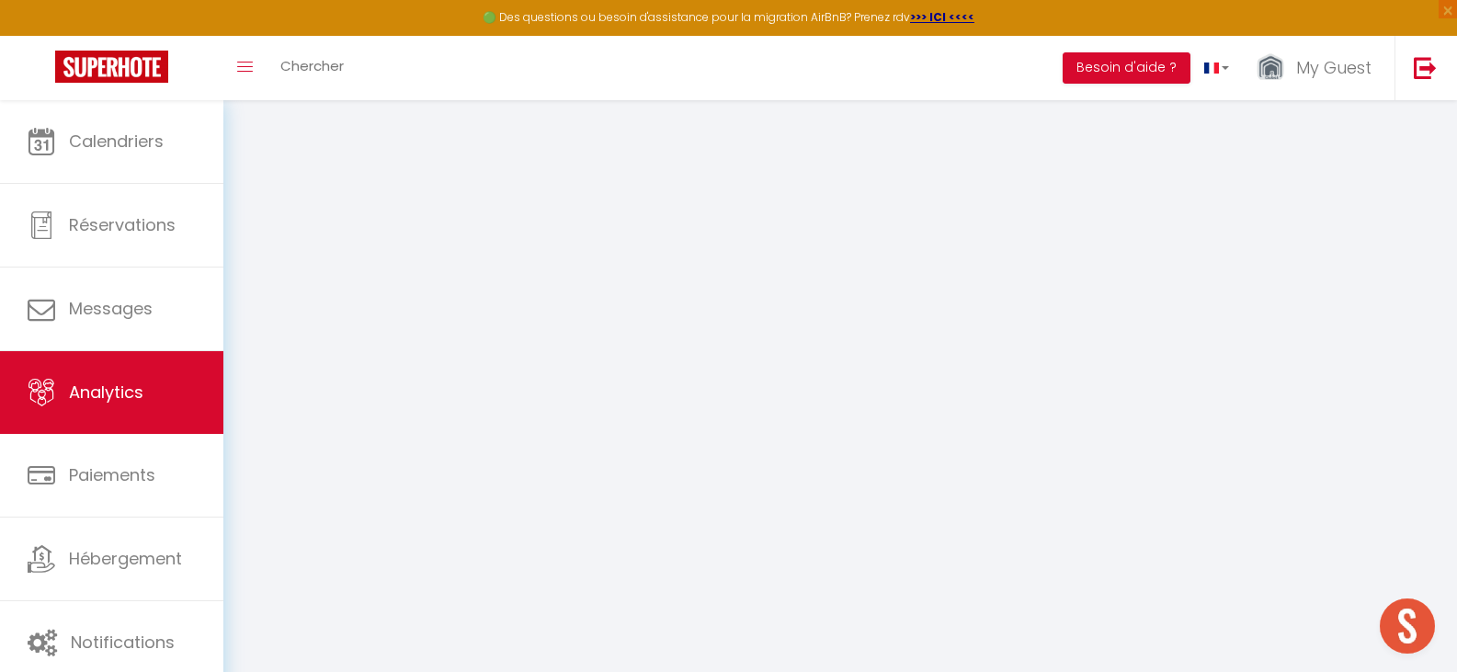 The width and height of the screenshot is (1457, 672). I want to click on img: logout, so click(1425, 67).